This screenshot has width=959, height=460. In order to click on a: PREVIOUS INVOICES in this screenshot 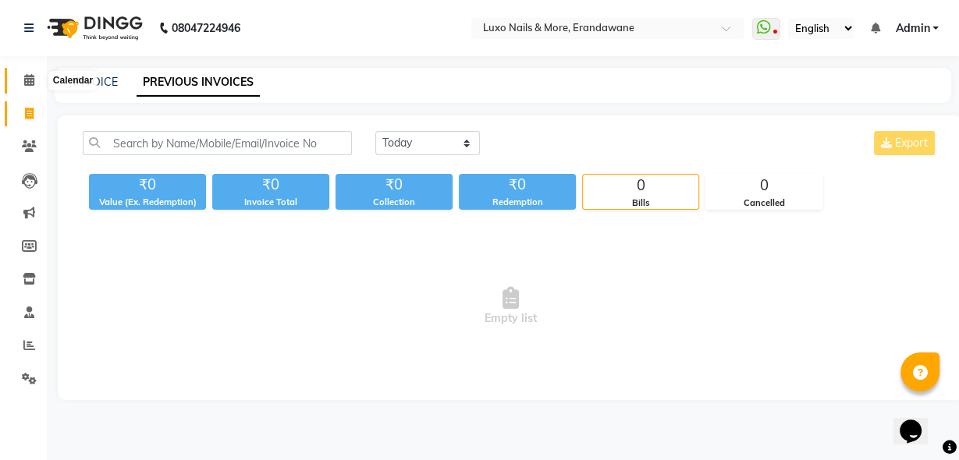, I will do `click(198, 83)`.